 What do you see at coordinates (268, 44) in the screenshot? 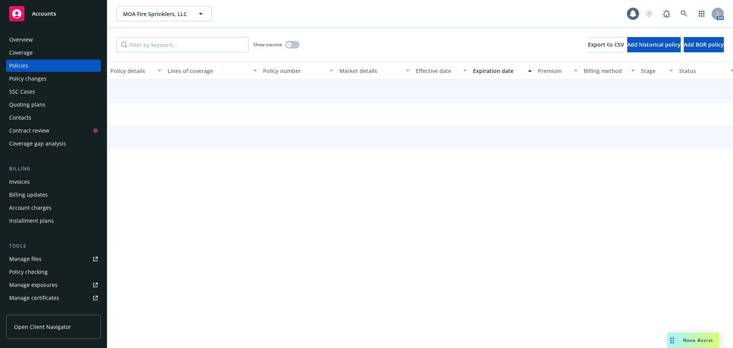
I see `span: Show inactive` at bounding box center [268, 44].